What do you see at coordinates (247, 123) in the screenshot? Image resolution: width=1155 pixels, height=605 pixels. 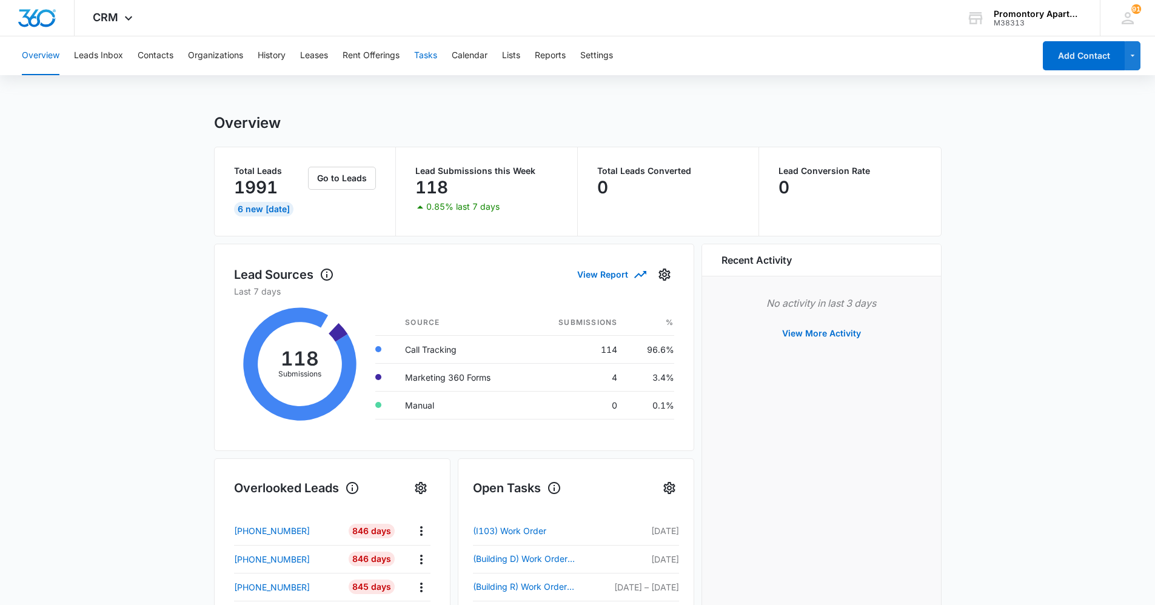 I see `h1: Overview` at bounding box center [247, 123].